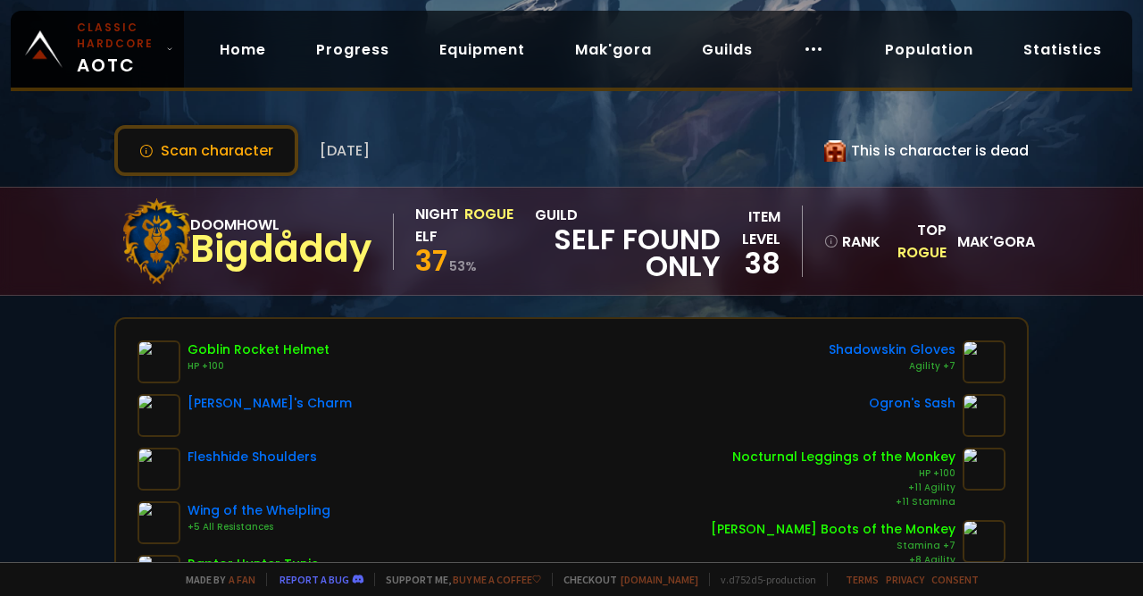  Describe the element at coordinates (159, 362) in the screenshot. I see `img: item-10588` at that location.